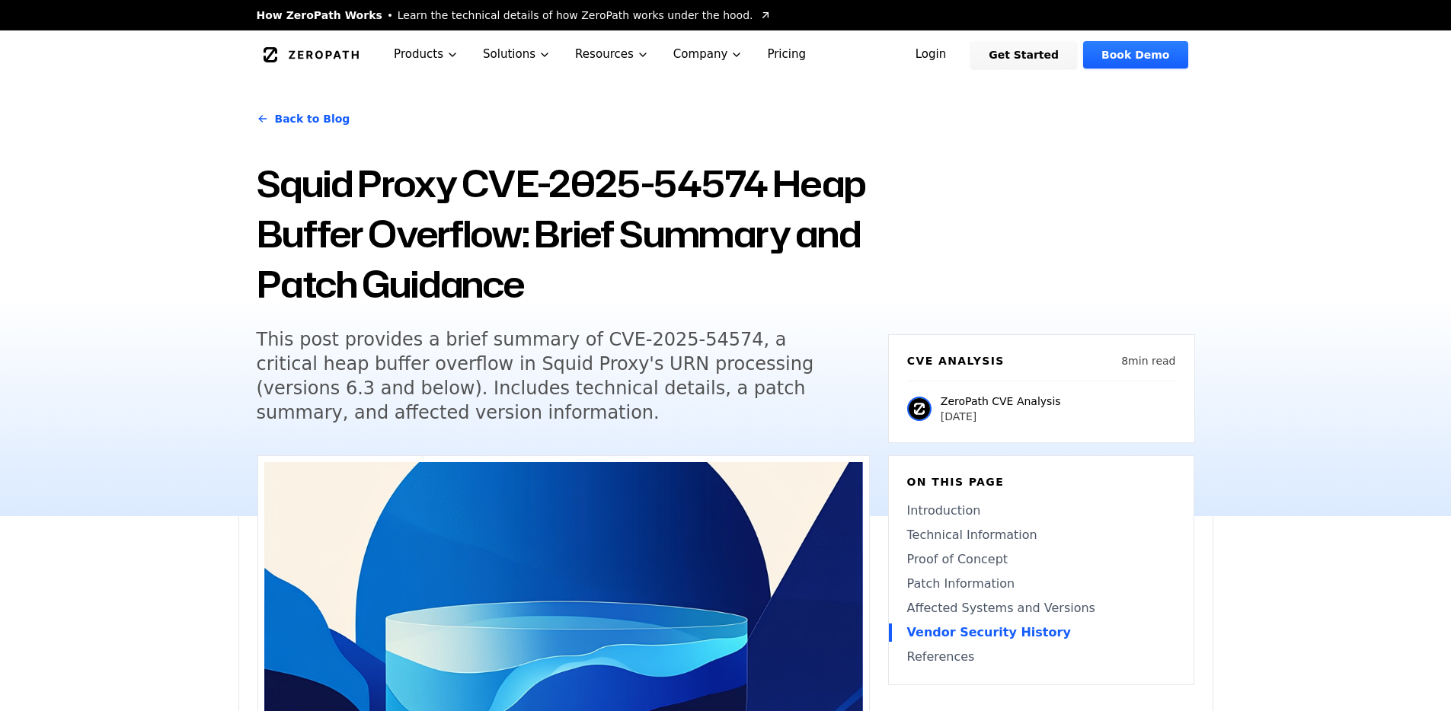 This screenshot has height=711, width=1451. What do you see at coordinates (1001, 401) in the screenshot?
I see `p: ZeroPath CVE Analysis` at bounding box center [1001, 401].